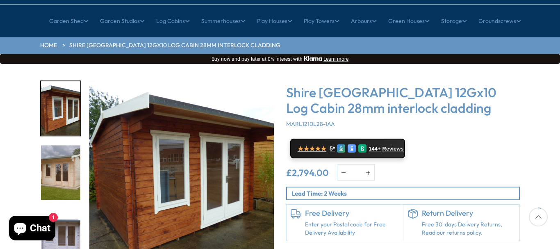 The image size is (560, 249). What do you see at coordinates (61, 108) in the screenshot?
I see `div: 5 / 16` at bounding box center [61, 108].